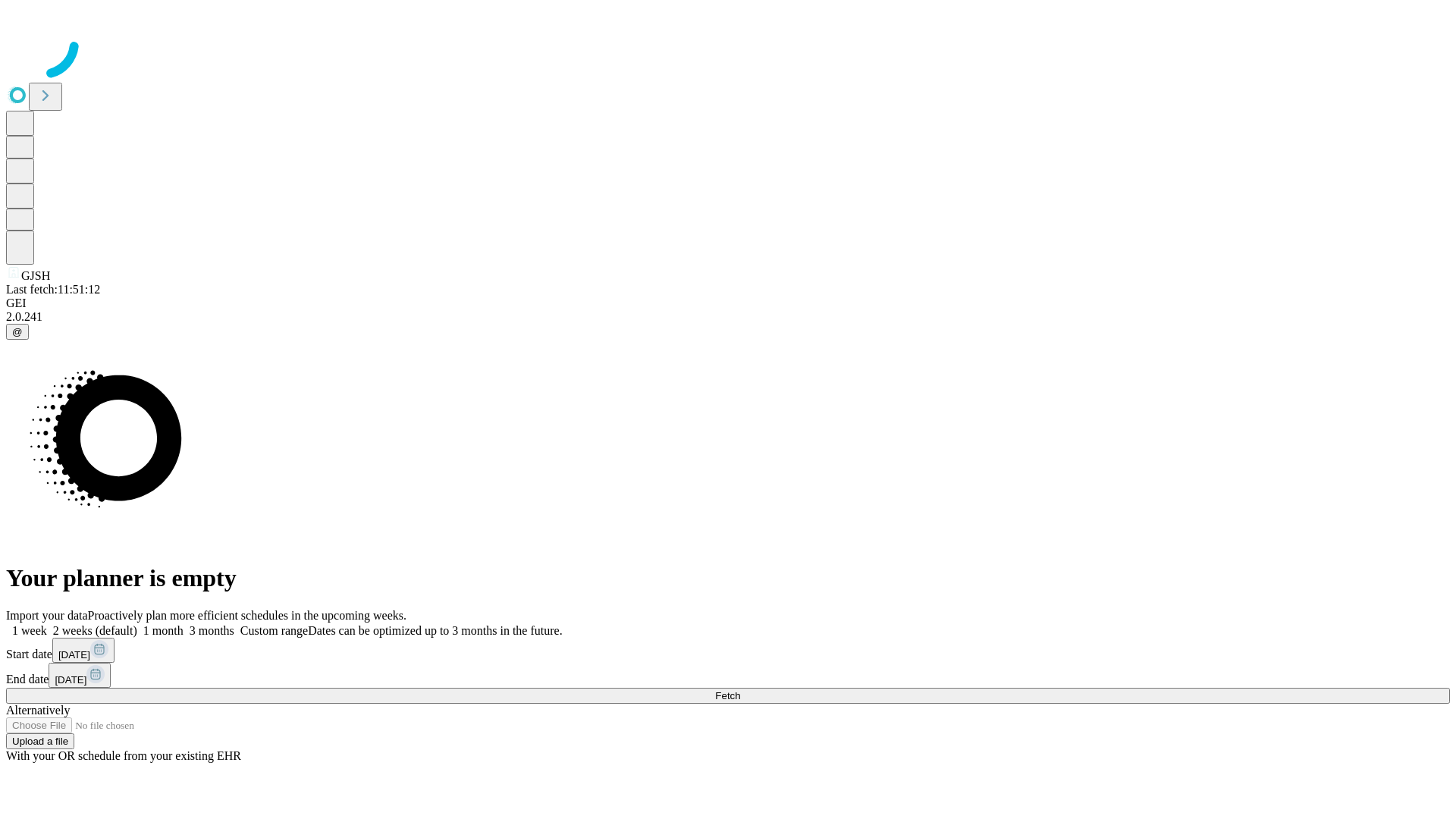  Describe the element at coordinates (29, 630) in the screenshot. I see `span: 1 week` at that location.